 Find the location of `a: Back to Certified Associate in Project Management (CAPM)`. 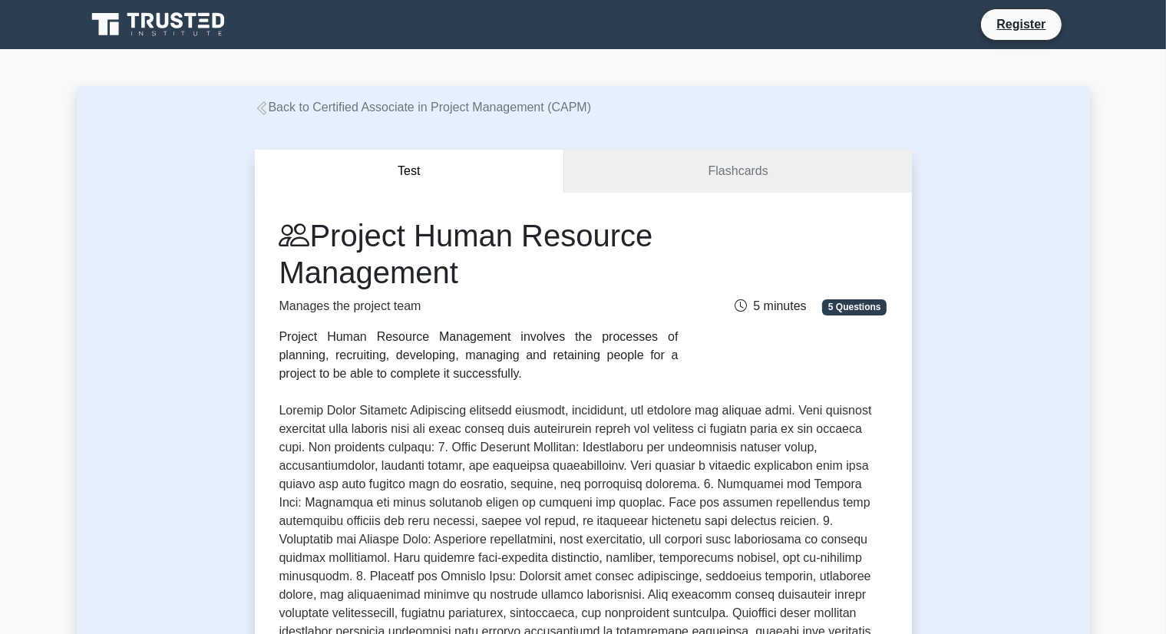

a: Back to Certified Associate in Project Management (CAPM) is located at coordinates (423, 107).